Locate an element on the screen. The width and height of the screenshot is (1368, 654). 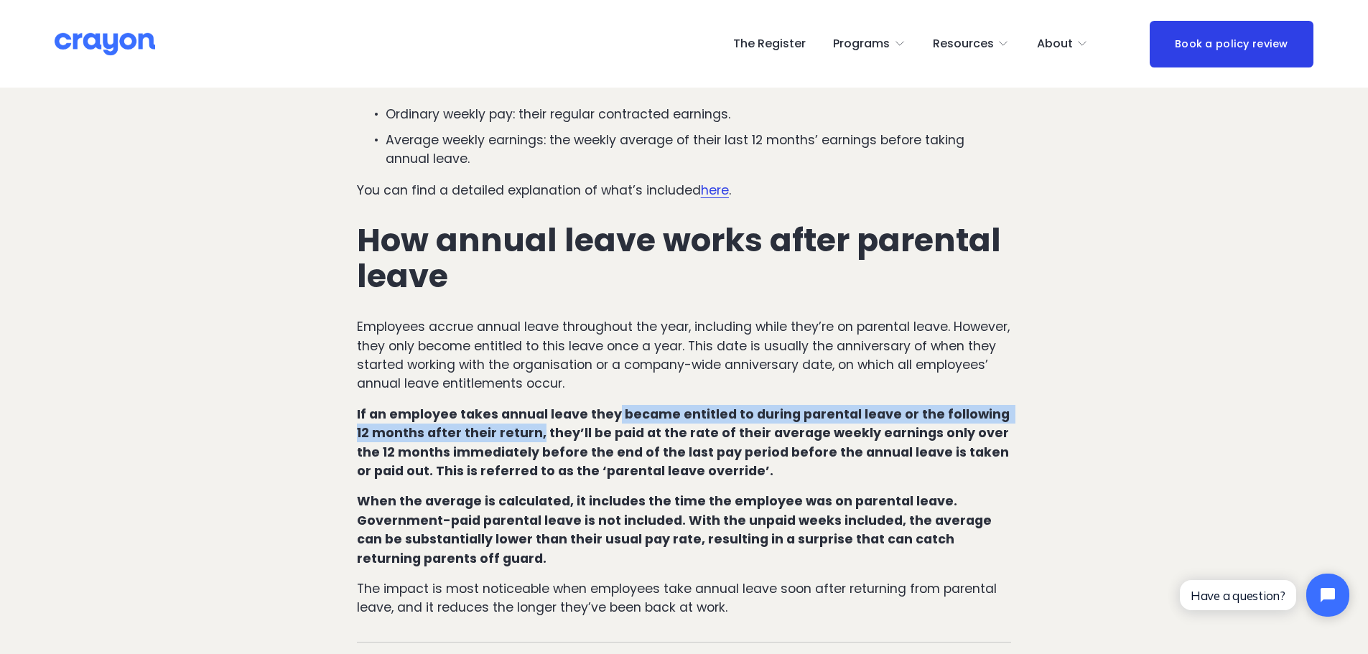
span: Programs is located at coordinates (861, 44).